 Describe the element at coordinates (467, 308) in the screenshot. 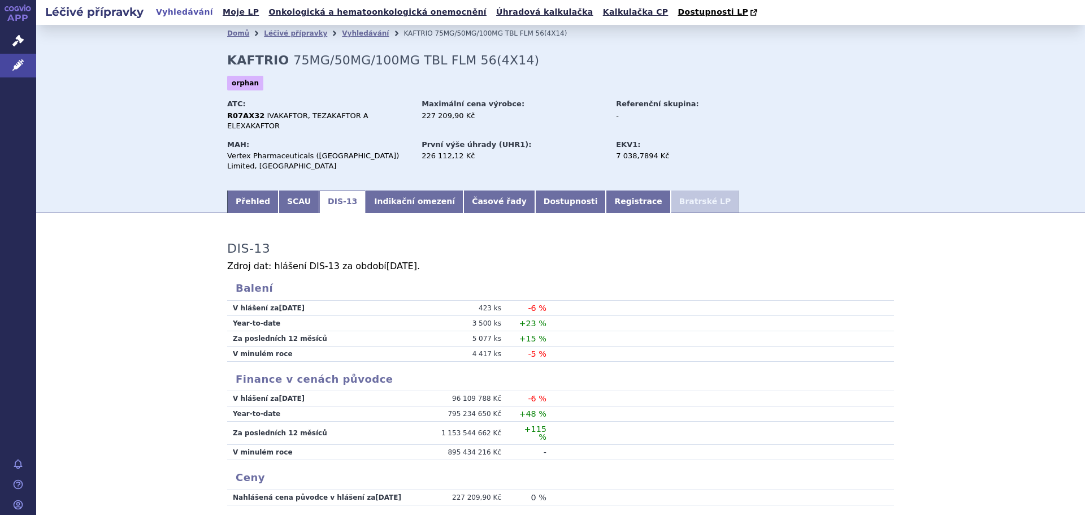

I see `td: 423 ks` at that location.